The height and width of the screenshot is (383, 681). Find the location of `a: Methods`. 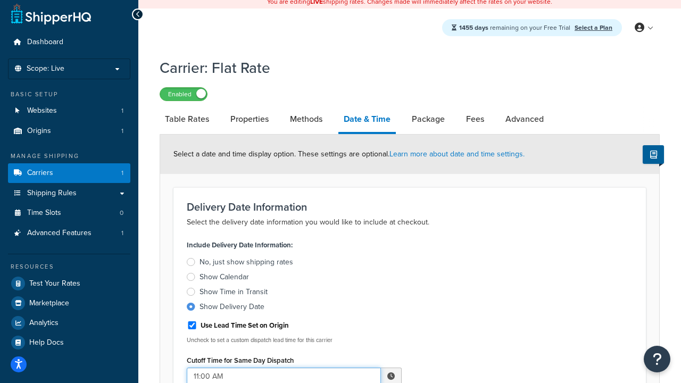

a: Methods is located at coordinates (306, 119).